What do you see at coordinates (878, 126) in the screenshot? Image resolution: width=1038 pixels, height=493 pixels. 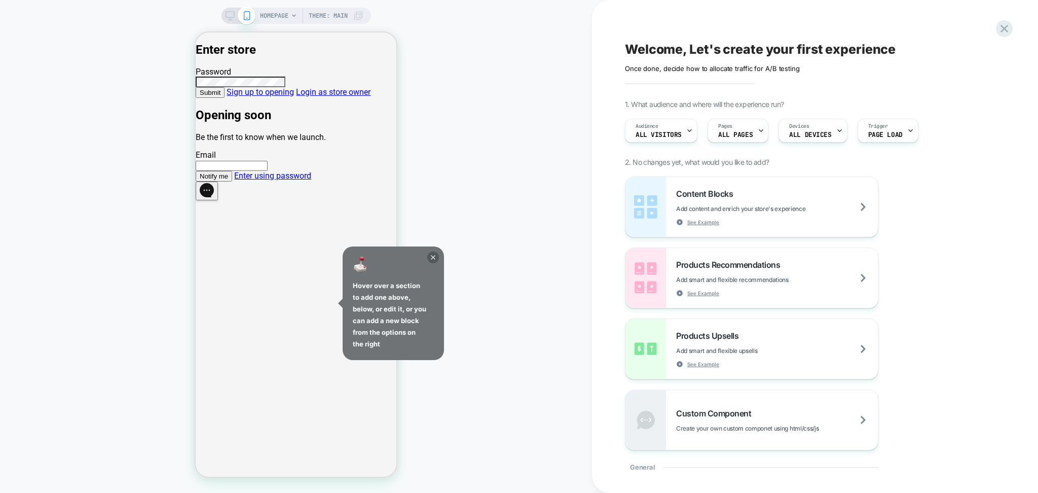 I see `span: Trigger` at bounding box center [878, 126].